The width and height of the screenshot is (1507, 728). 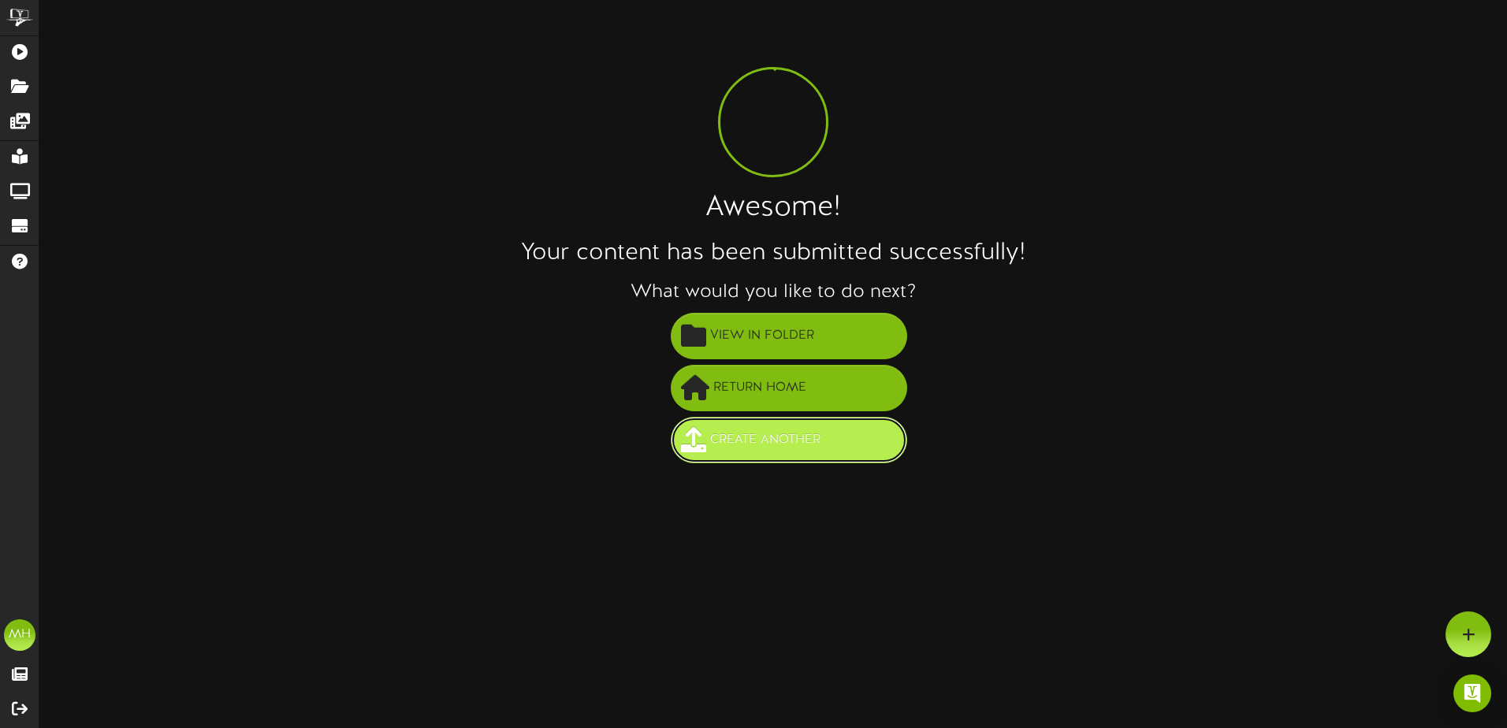 What do you see at coordinates (773, 292) in the screenshot?
I see `h3: What would you like to do next?` at bounding box center [773, 292].